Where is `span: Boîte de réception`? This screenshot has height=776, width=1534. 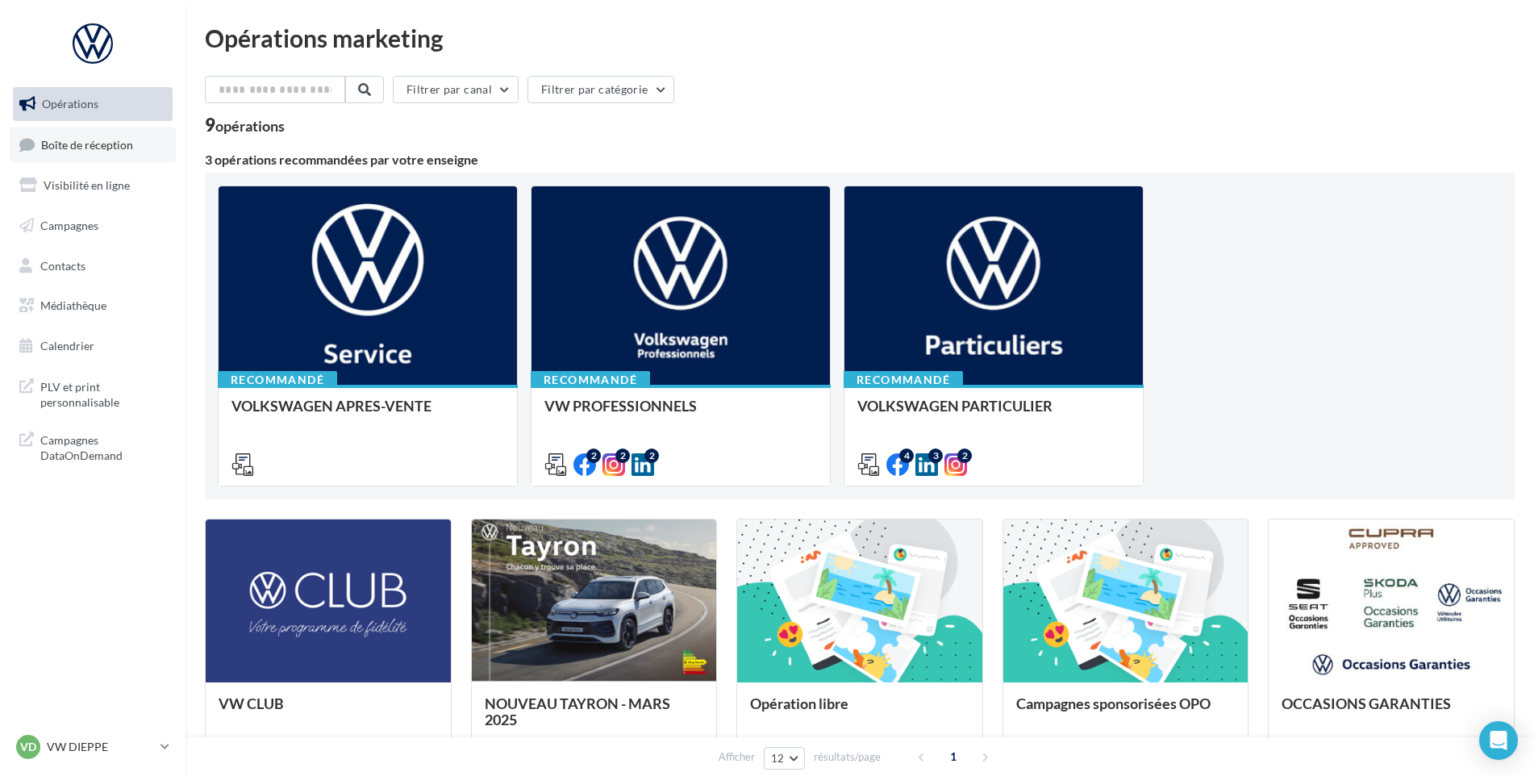 span: Boîte de réception is located at coordinates (87, 144).